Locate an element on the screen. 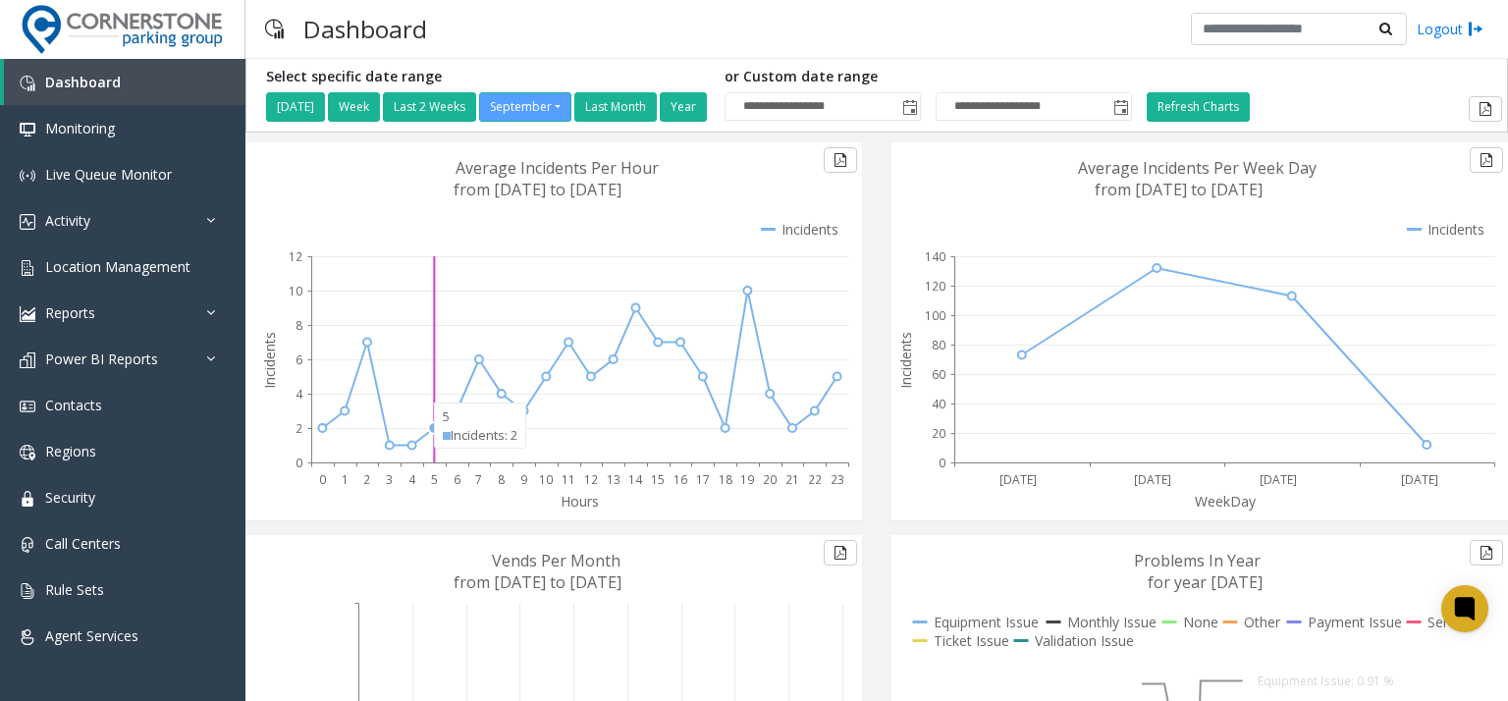  button: Last Month is located at coordinates (616, 107).